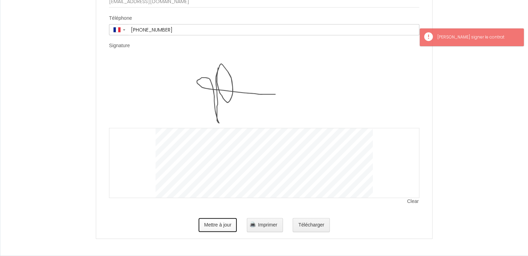  What do you see at coordinates (274, 30) in the screenshot?
I see `input: +33 6 12 34 56 78` at bounding box center [274, 30].